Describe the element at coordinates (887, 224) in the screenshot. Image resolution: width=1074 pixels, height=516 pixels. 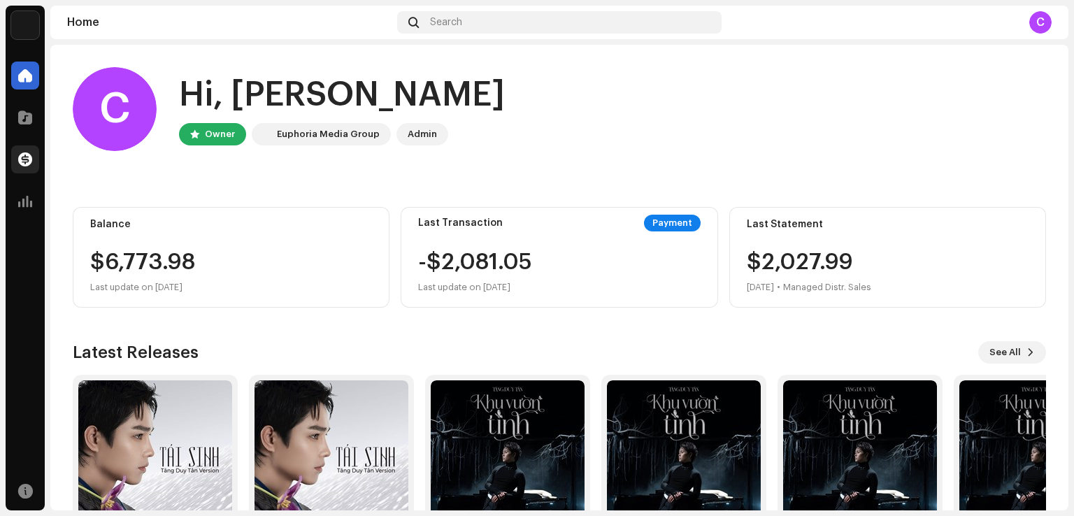
I see `div: Last Statement` at that location.